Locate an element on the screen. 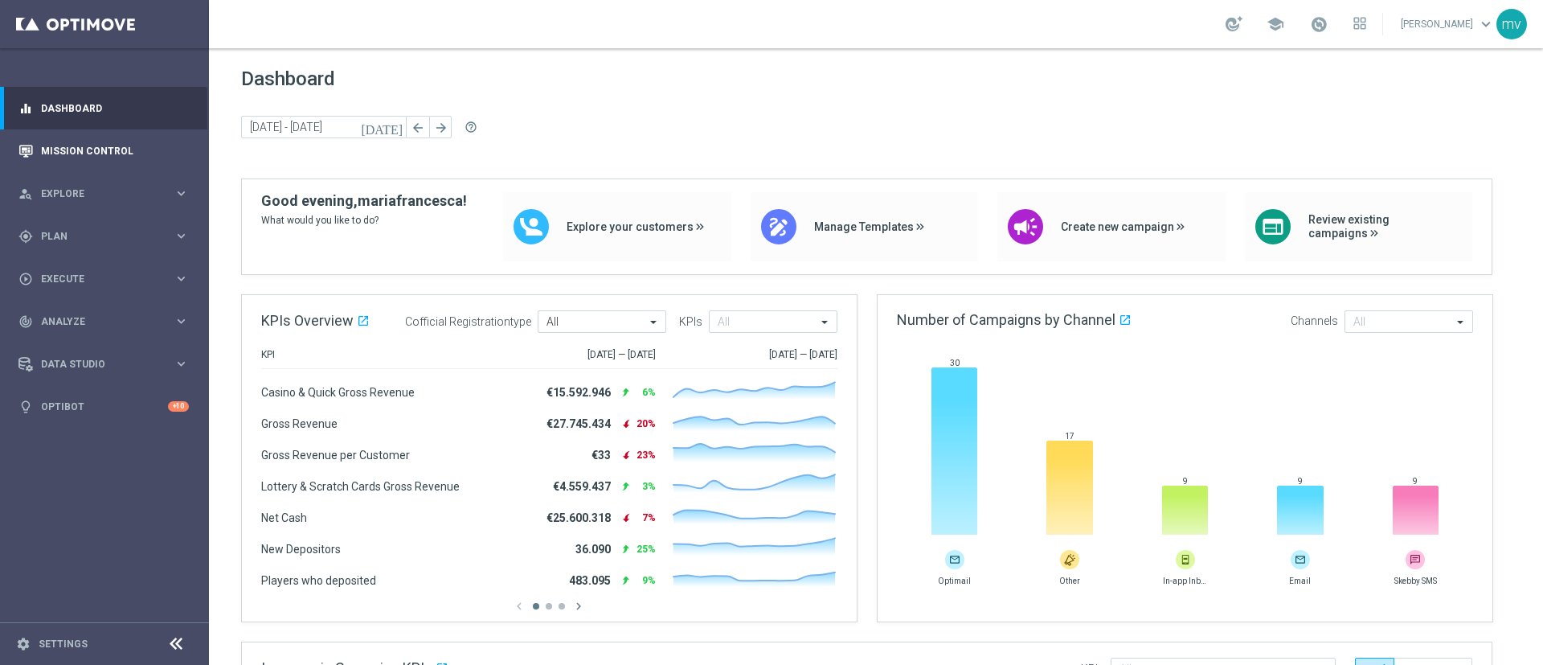  a: Mission Control is located at coordinates (115, 150).